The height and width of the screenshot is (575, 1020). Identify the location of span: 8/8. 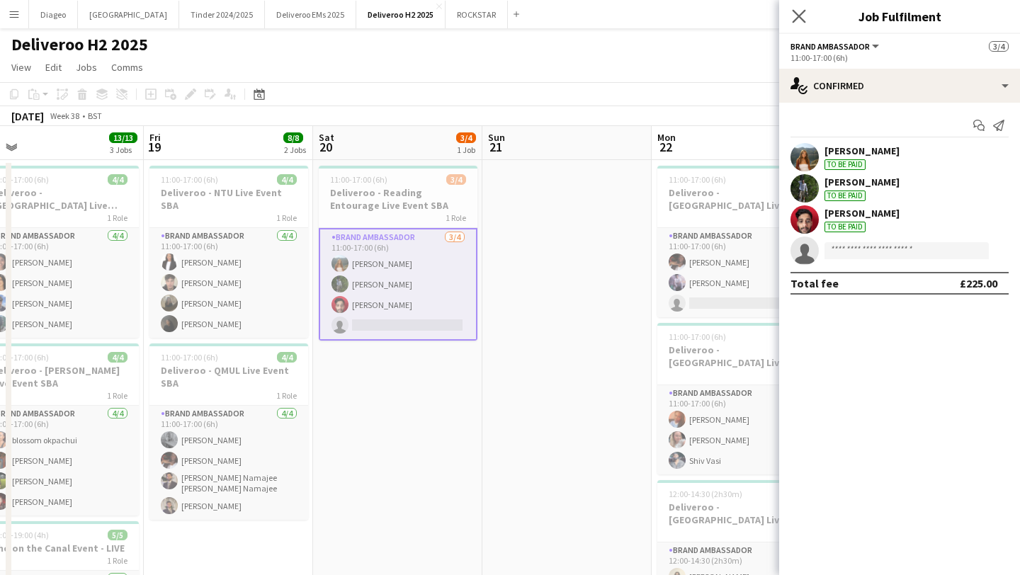
(293, 137).